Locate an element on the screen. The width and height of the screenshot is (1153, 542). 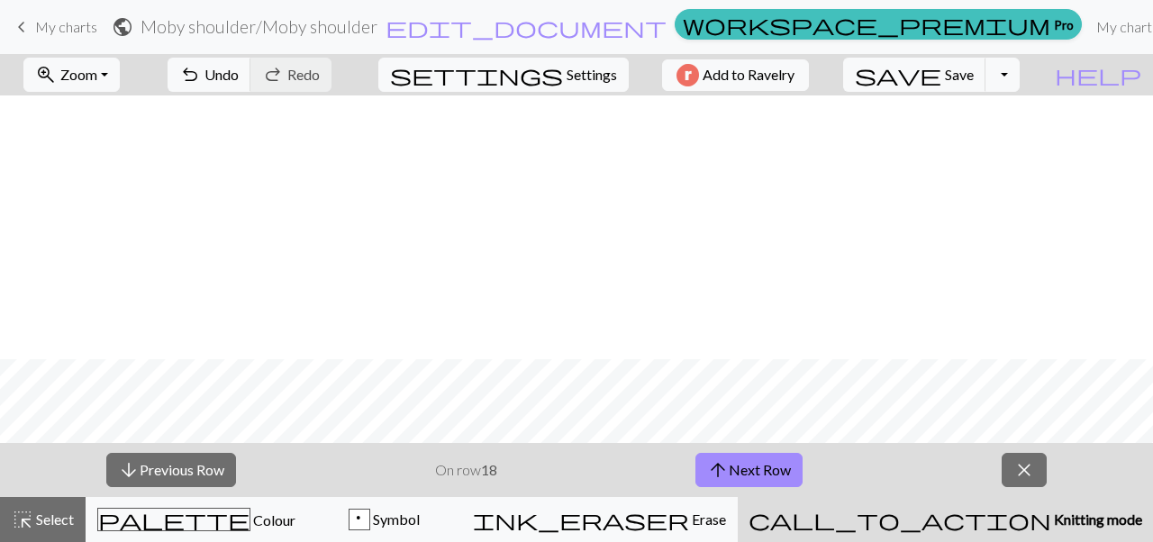
span: save is located at coordinates (898, 75).